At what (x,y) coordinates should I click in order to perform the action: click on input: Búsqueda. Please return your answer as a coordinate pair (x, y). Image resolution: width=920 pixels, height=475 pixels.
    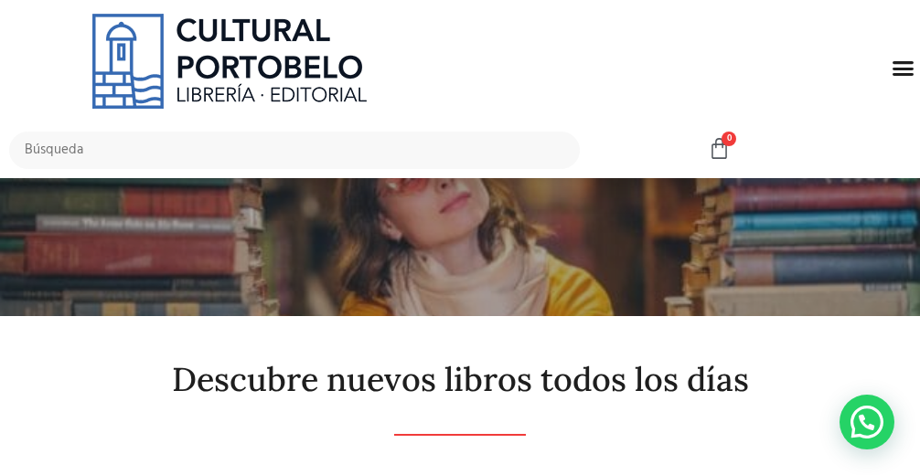
    Looking at the image, I should click on (294, 150).